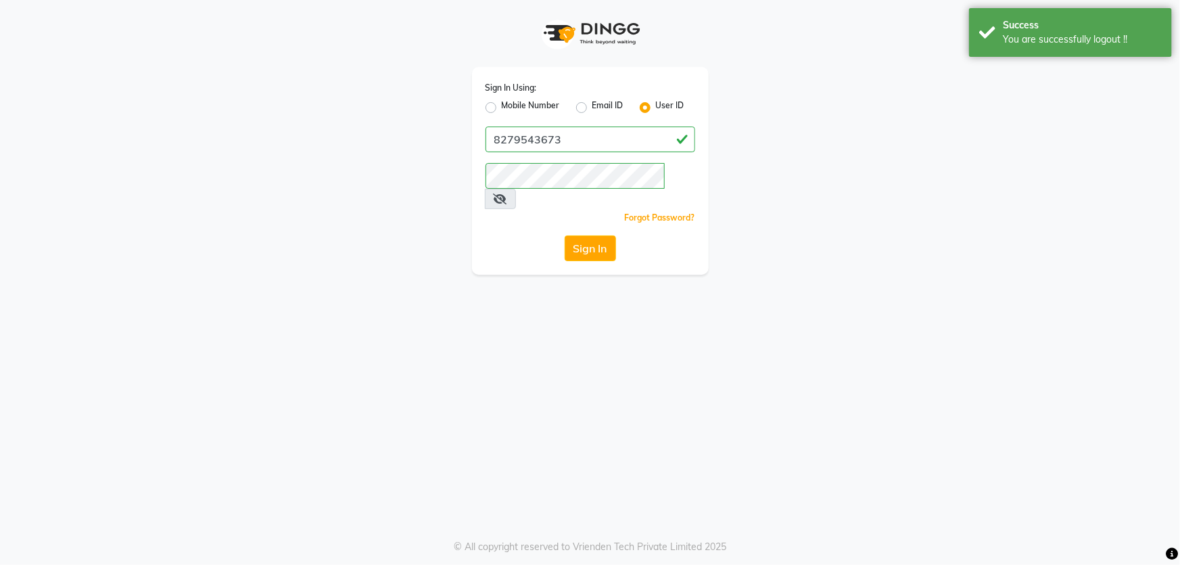 Image resolution: width=1180 pixels, height=565 pixels. I want to click on button: Sign In, so click(590, 248).